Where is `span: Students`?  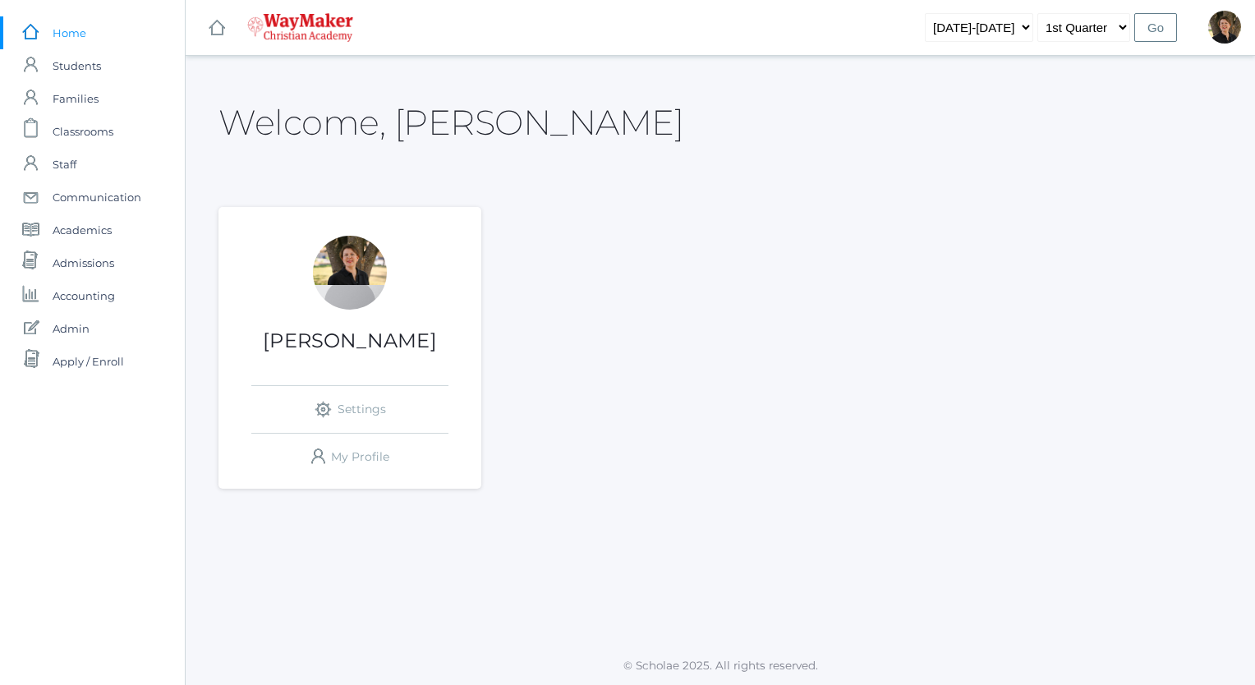 span: Students is located at coordinates (76, 66).